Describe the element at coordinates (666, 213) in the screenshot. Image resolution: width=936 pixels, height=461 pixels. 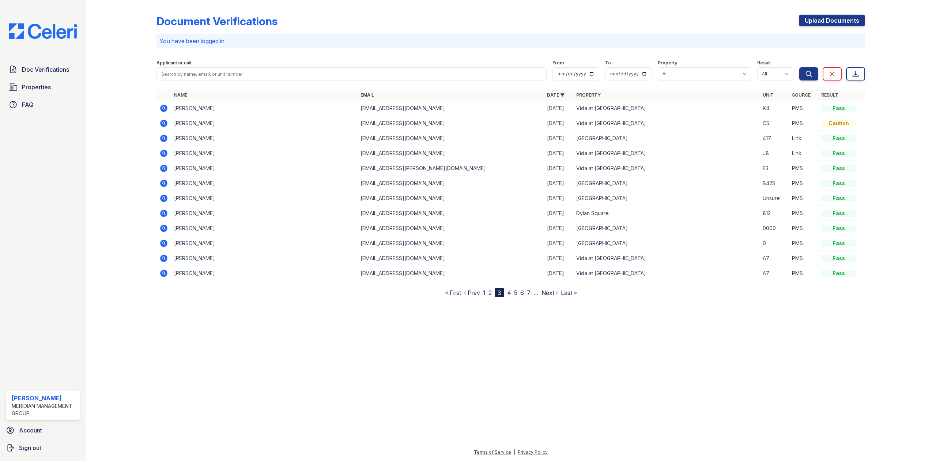
I see `td: Dylan Square` at that location.